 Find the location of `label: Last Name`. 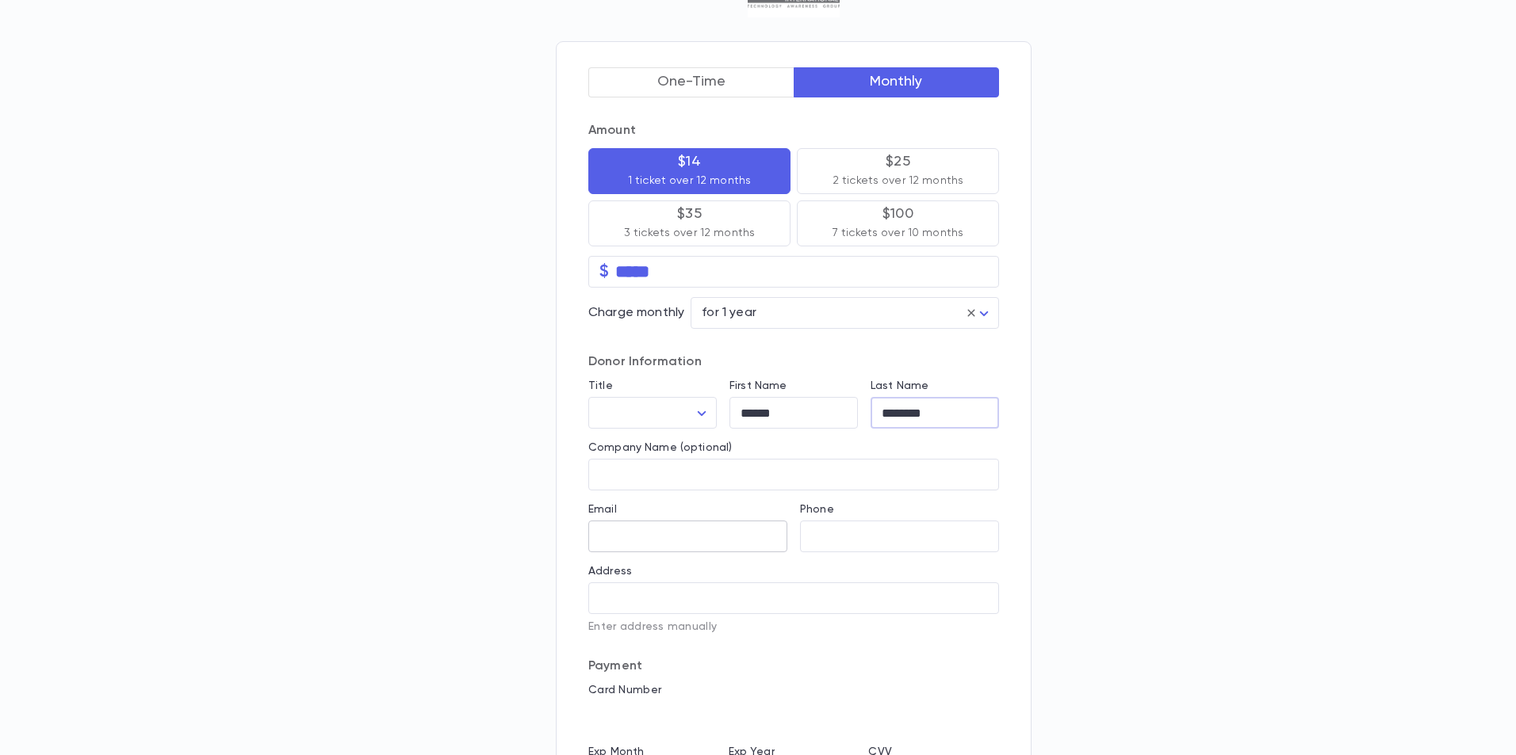

label: Last Name is located at coordinates (899, 386).